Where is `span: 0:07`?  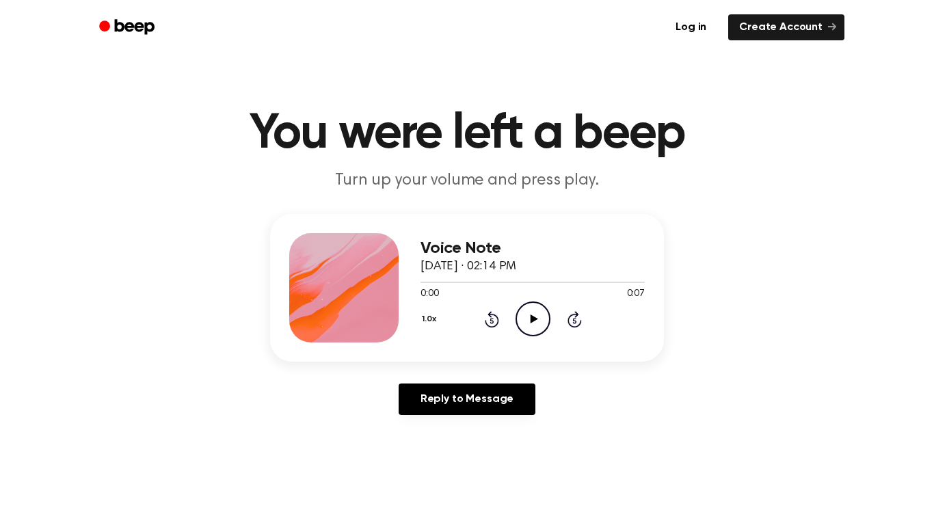 span: 0:07 is located at coordinates (636, 294).